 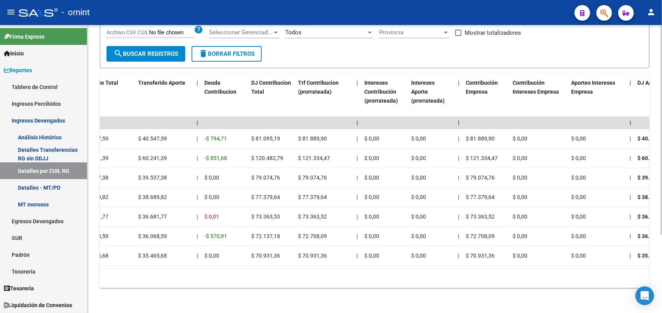 I want to click on span: Reportes, so click(x=18, y=70).